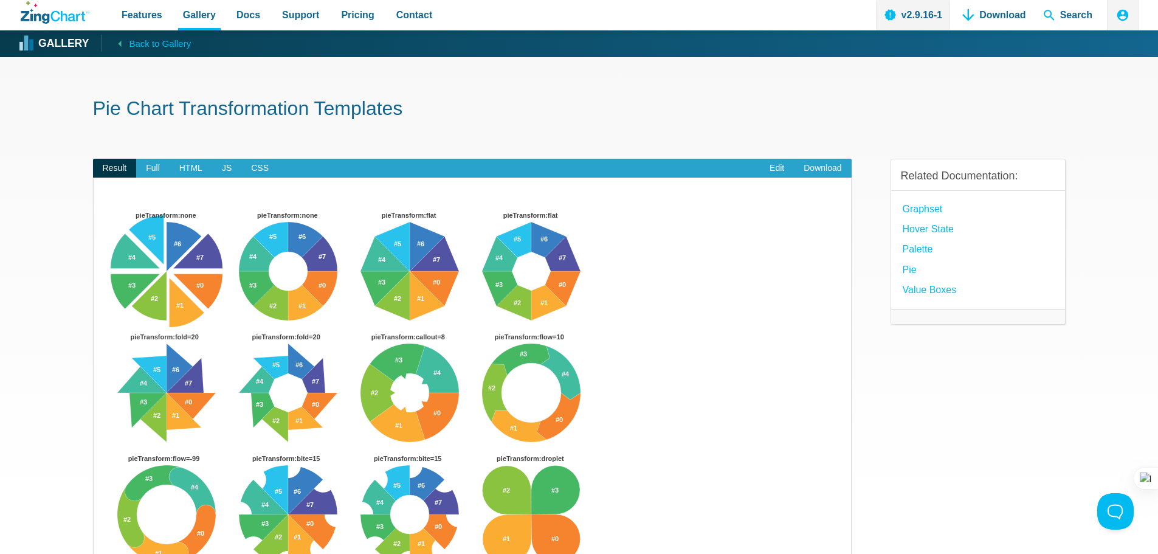 The width and height of the screenshot is (1158, 554). Describe the element at coordinates (415, 15) in the screenshot. I see `span: Contact` at that location.